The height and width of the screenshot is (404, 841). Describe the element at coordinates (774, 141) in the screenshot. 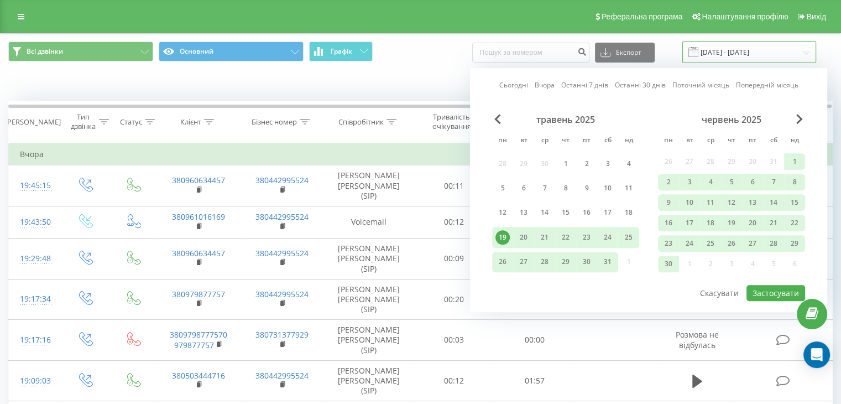

I see `abbr: субота` at that location.